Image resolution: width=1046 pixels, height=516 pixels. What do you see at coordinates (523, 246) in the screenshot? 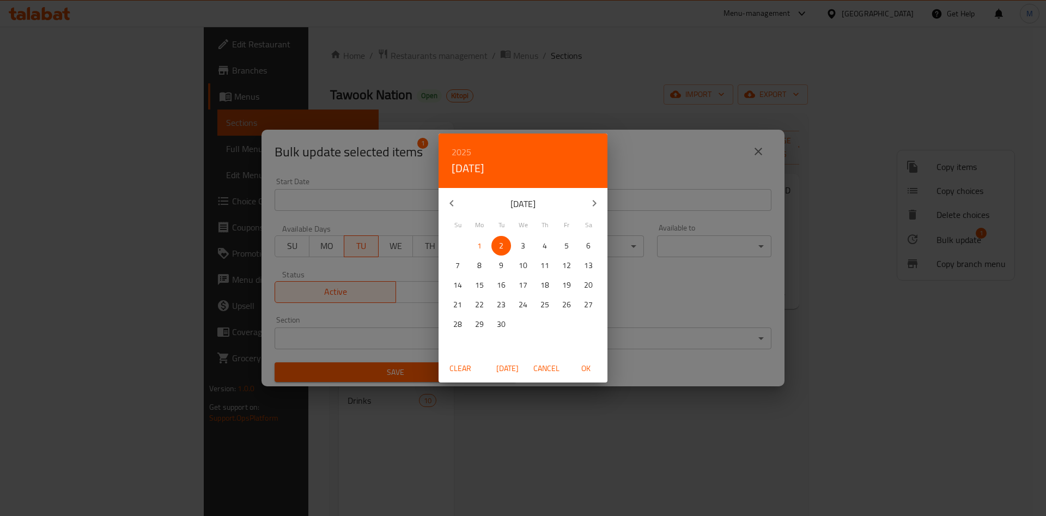
I see `button: 3` at bounding box center [523, 246].